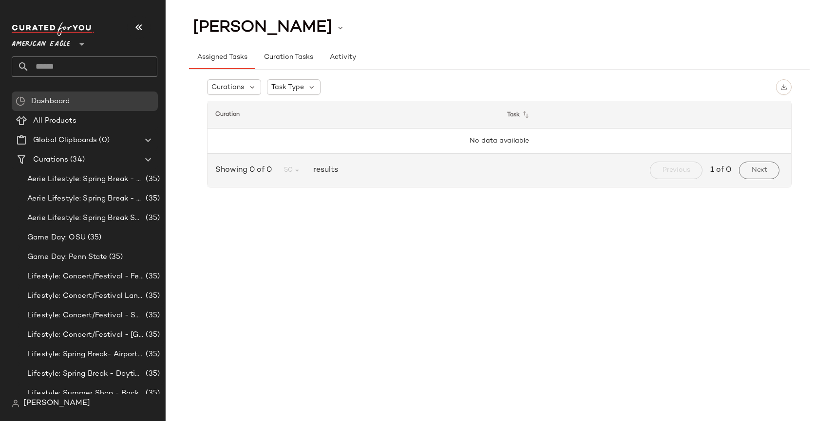 This screenshot has width=833, height=421. I want to click on span: Curation Tasks, so click(288, 57).